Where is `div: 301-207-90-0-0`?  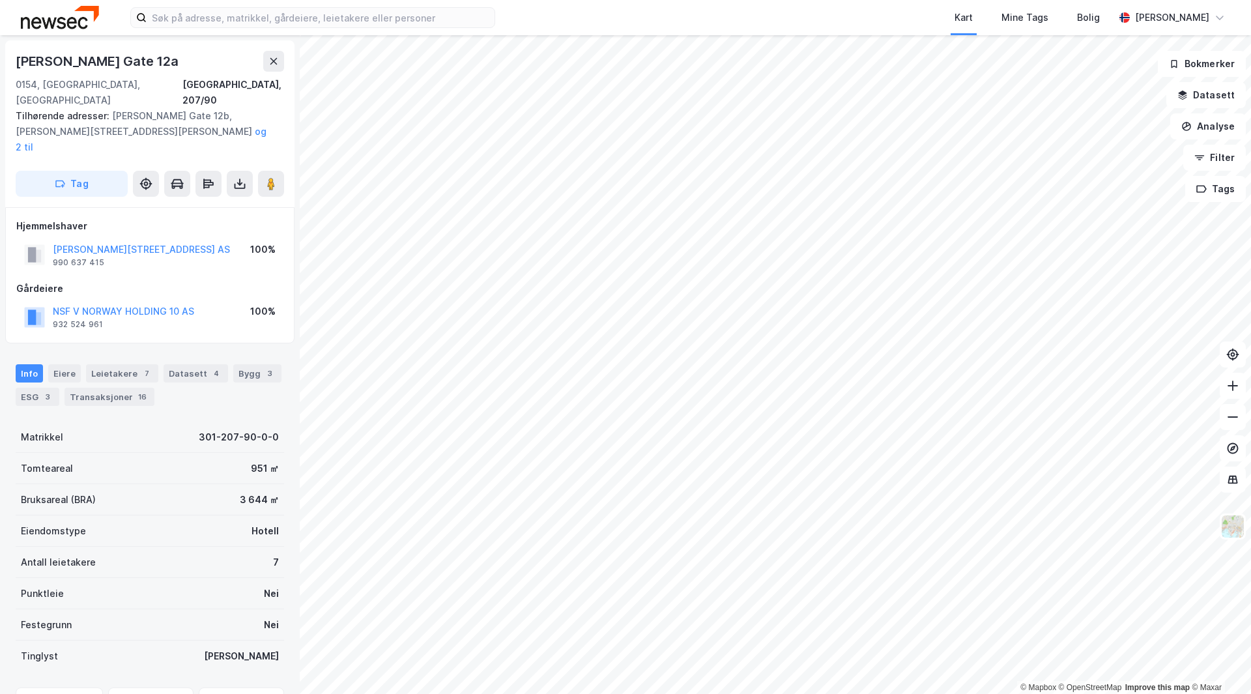 div: 301-207-90-0-0 is located at coordinates (238, 437).